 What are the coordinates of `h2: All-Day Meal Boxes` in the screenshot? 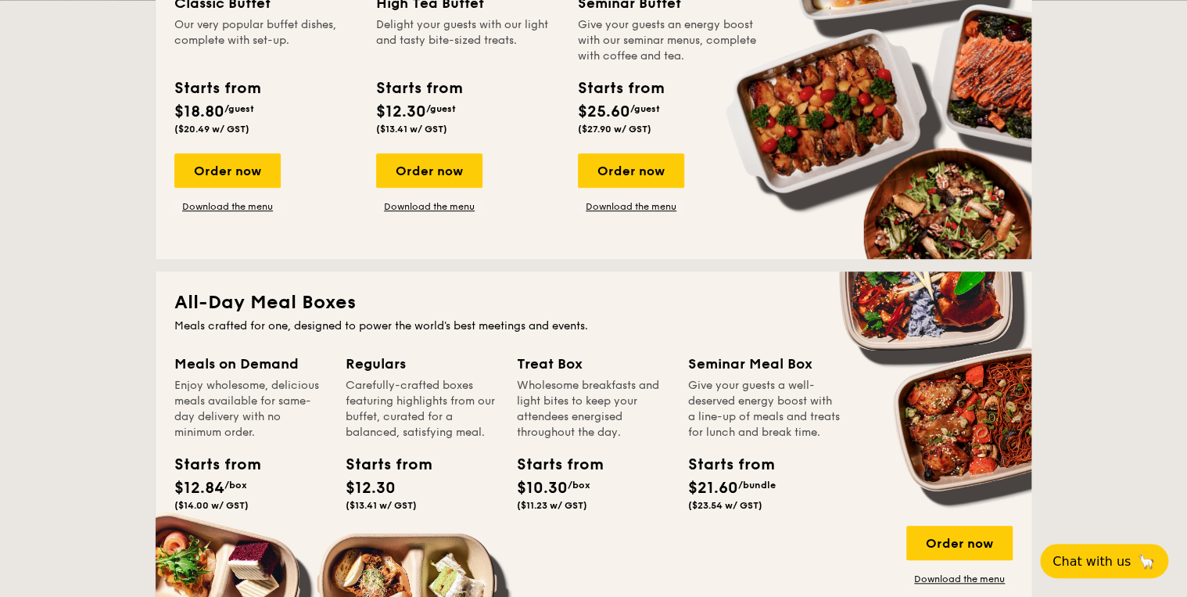 It's located at (594, 303).